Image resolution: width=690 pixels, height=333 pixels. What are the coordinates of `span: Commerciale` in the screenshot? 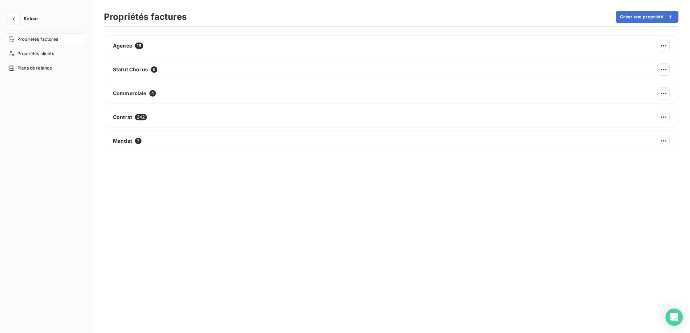 It's located at (130, 93).